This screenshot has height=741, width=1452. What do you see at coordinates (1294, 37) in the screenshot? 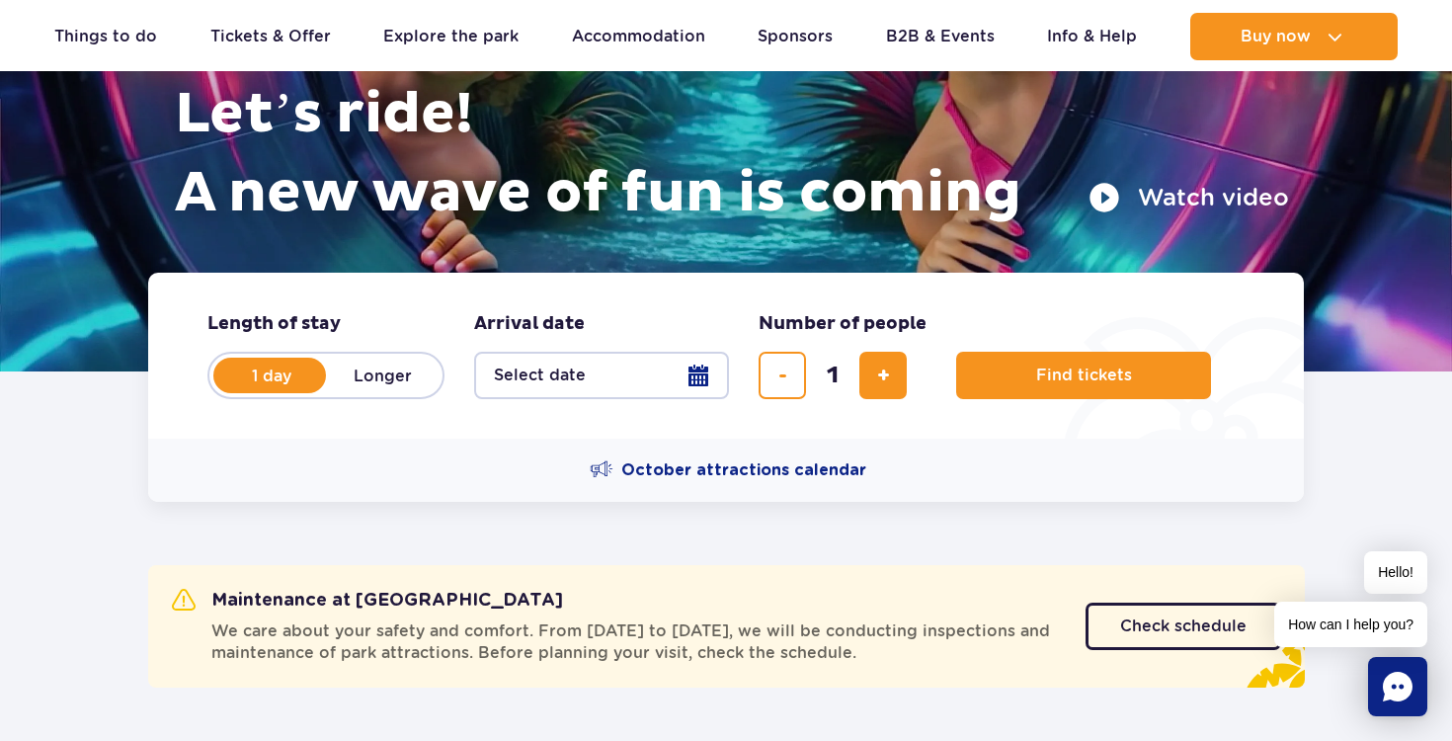
I see `button: Buy now` at bounding box center [1294, 37].